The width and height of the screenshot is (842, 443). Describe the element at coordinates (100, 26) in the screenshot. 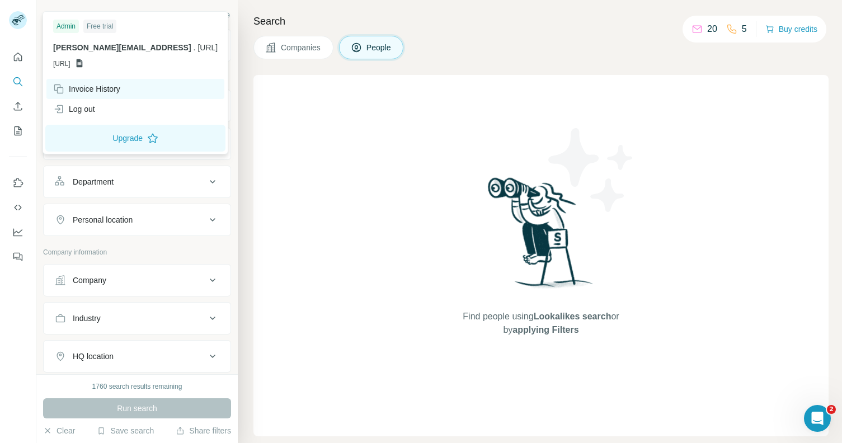

I see `div: Free trial` at that location.